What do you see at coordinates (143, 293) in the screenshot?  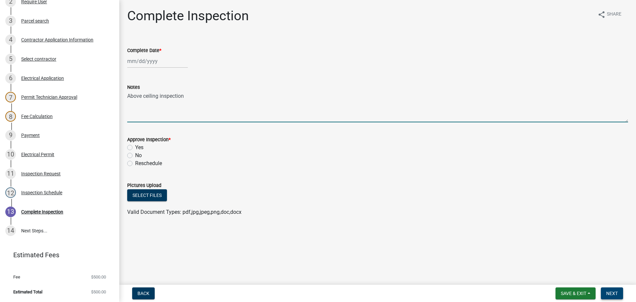 I see `span: Back` at bounding box center [143, 293].